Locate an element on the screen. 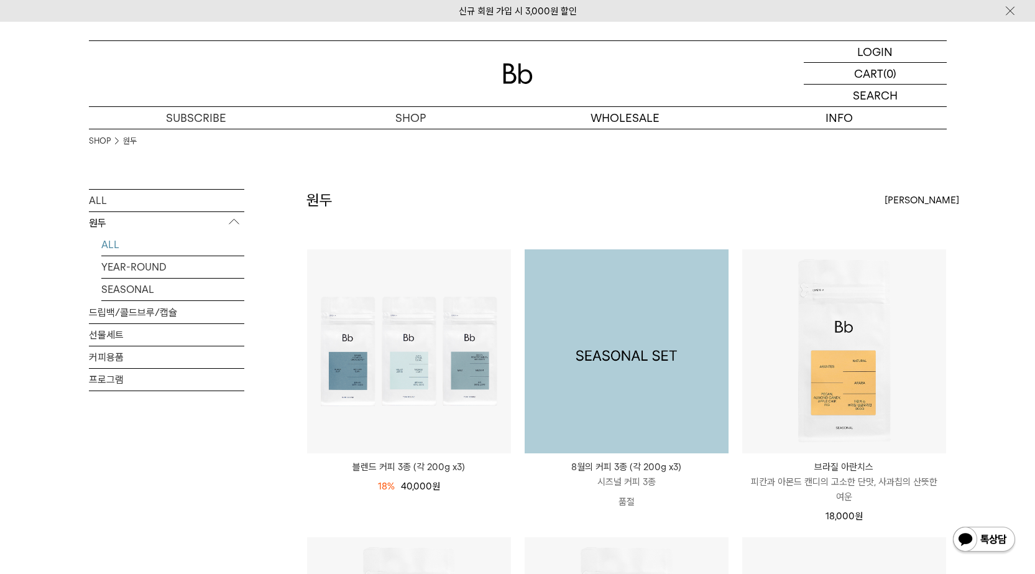  img: 블렌드 커피 3종 (각 200g x3) is located at coordinates (409, 351).